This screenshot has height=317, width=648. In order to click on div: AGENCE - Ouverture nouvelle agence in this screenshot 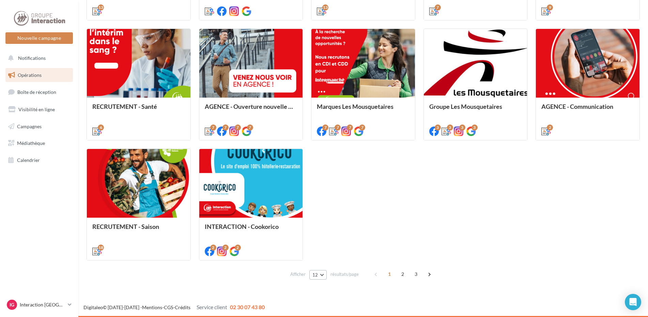, I will do `click(251, 110)`.